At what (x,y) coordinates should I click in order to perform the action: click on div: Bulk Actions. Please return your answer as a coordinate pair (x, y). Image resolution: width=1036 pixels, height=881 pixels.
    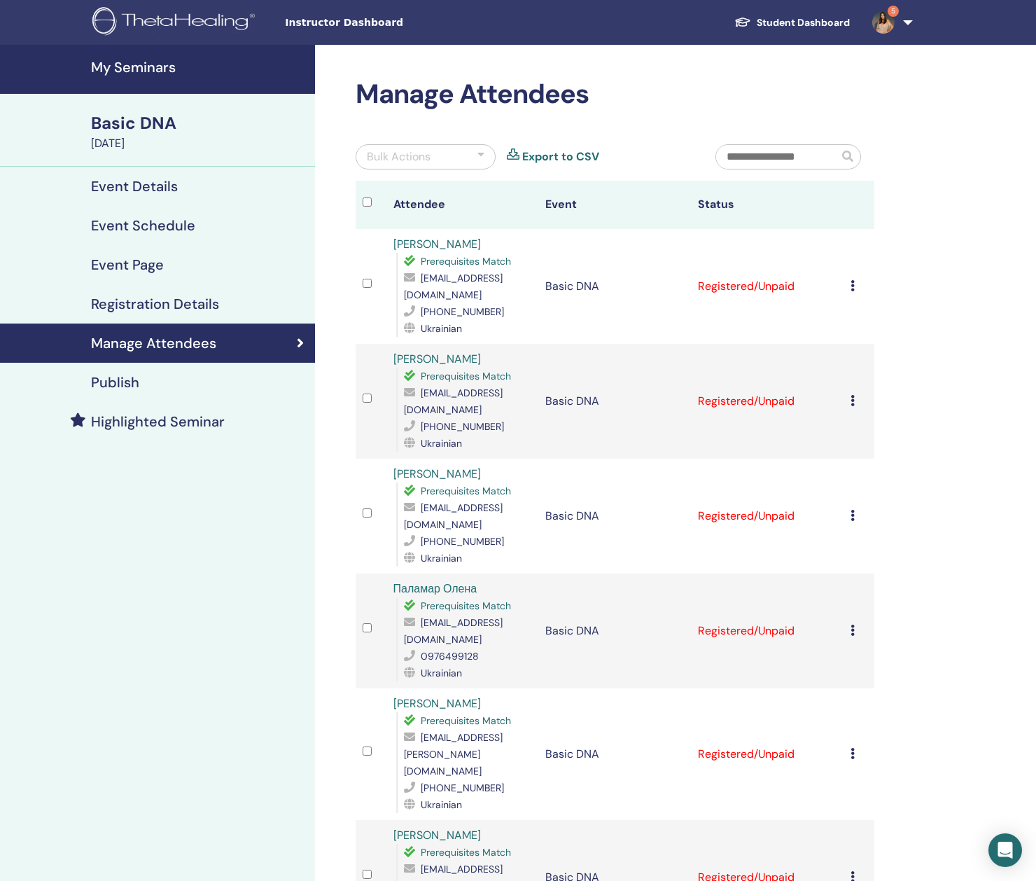
    Looking at the image, I should click on (398, 157).